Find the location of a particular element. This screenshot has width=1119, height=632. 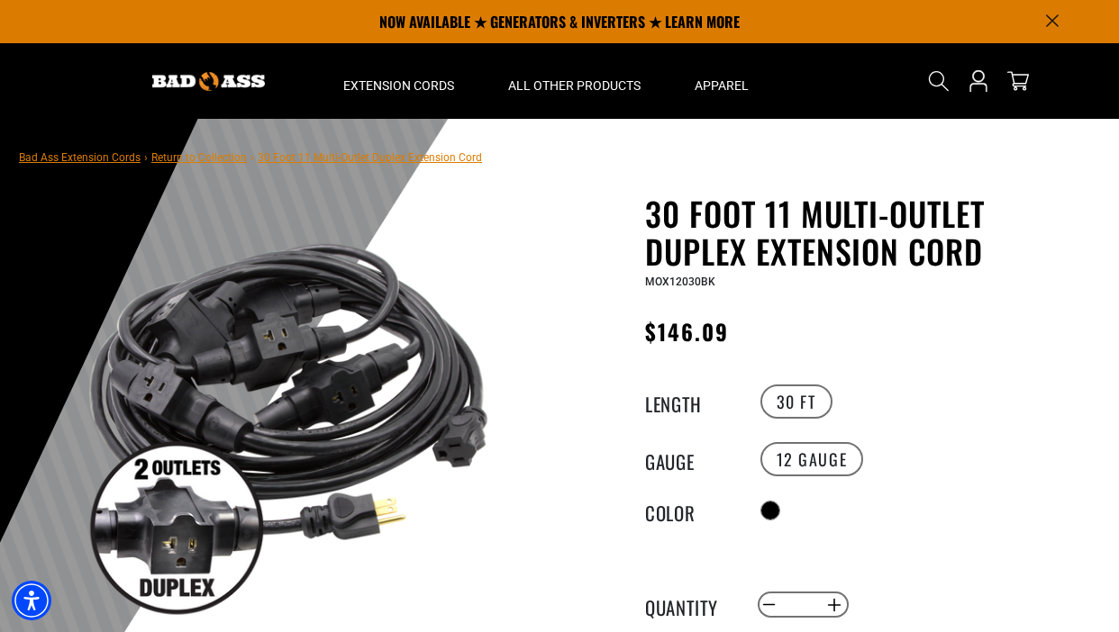

div: Accessibility Menu is located at coordinates (32, 601).